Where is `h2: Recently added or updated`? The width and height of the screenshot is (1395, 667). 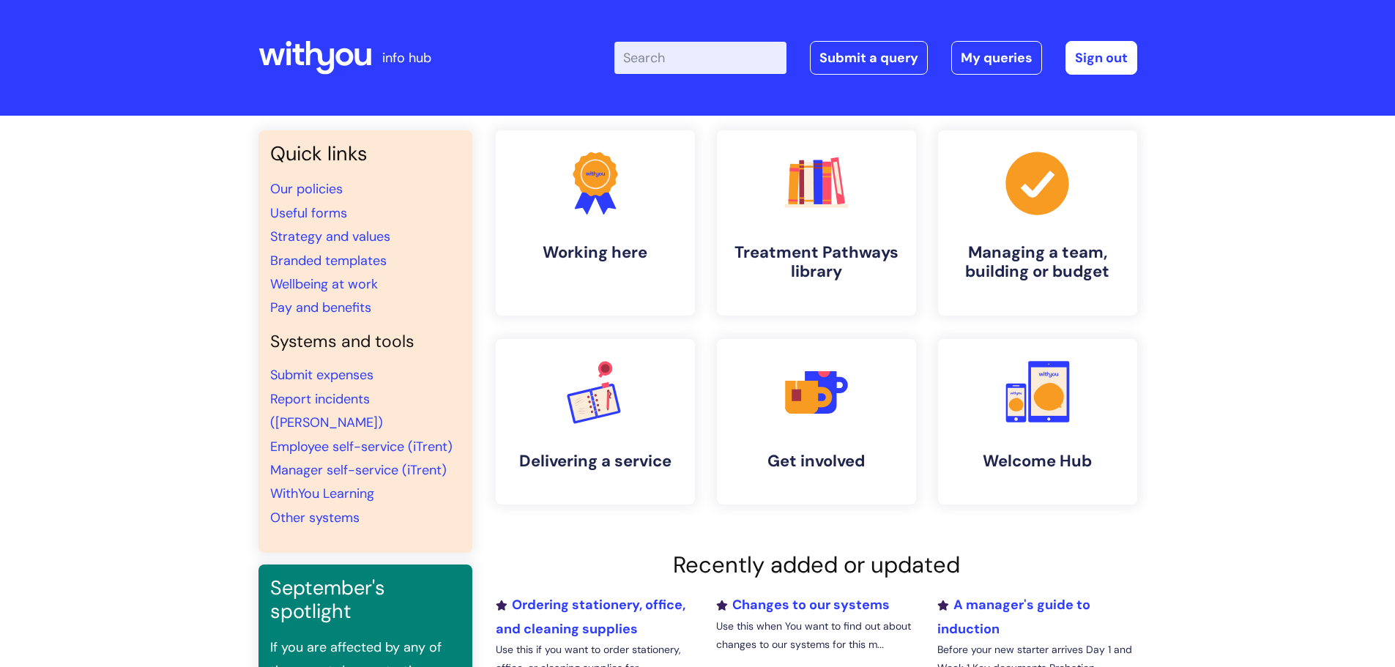 h2: Recently added or updated is located at coordinates (816, 565).